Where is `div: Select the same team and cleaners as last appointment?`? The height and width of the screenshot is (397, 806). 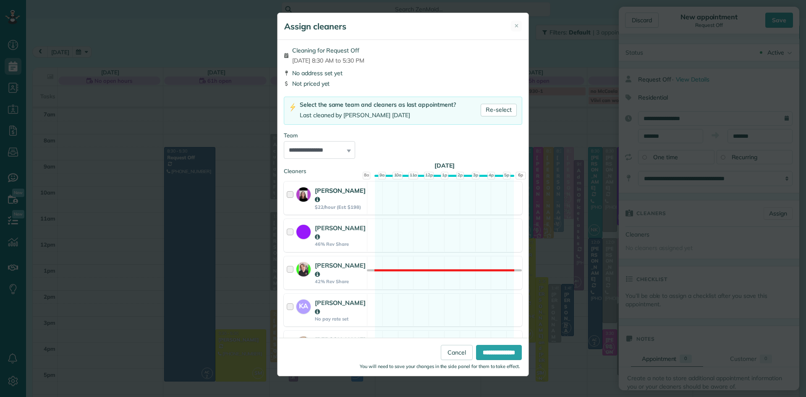 div: Select the same team and cleaners as last appointment? is located at coordinates (378, 104).